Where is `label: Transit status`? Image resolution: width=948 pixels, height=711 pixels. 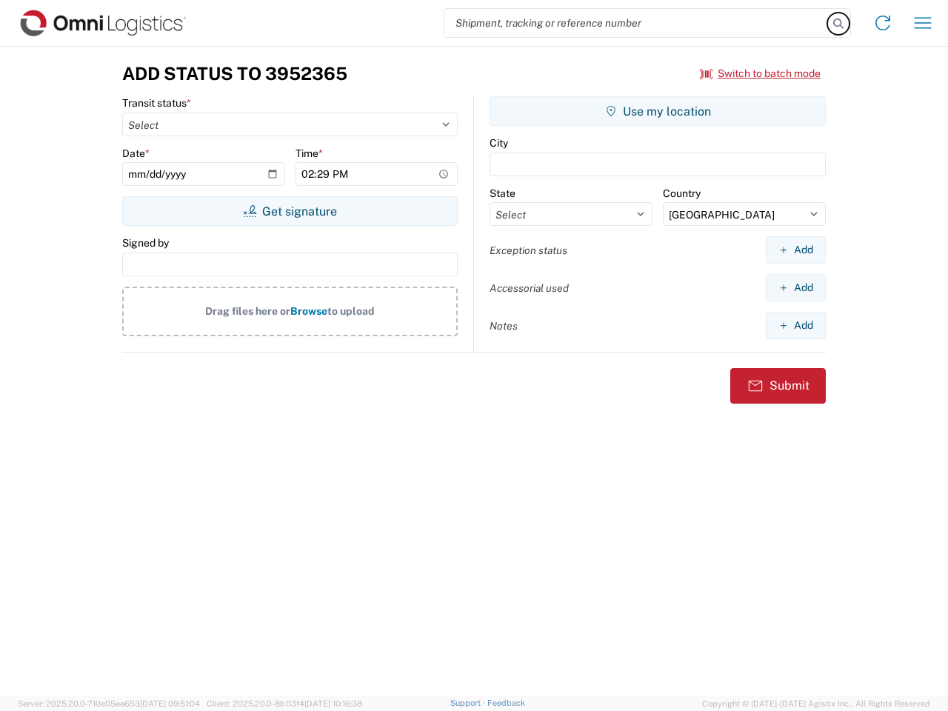 label: Transit status is located at coordinates (156, 103).